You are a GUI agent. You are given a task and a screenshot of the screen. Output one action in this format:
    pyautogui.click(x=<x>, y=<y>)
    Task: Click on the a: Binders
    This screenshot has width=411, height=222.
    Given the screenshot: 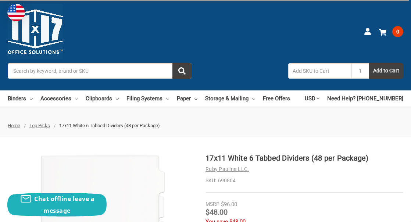 What is the action you would take?
    pyautogui.click(x=20, y=98)
    